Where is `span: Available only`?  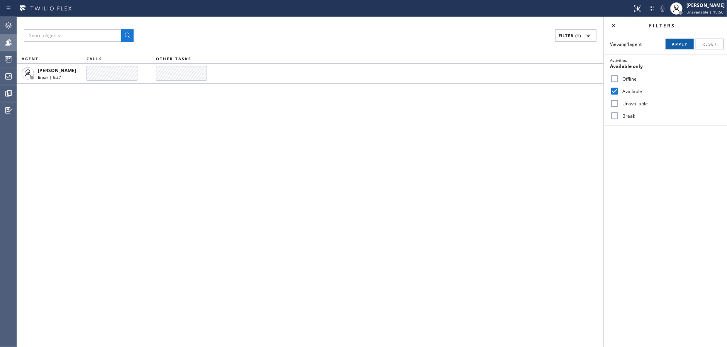 span: Available only is located at coordinates (626, 66).